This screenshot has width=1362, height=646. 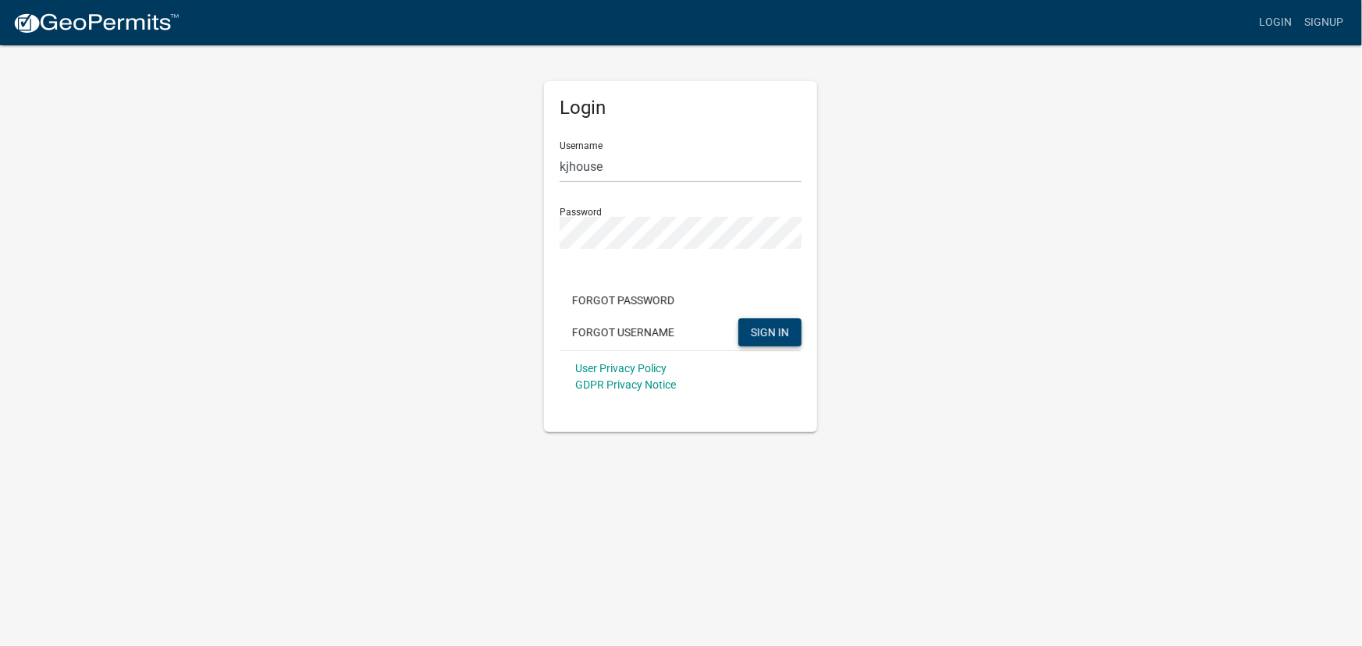 I want to click on a: User Privacy Policy, so click(x=621, y=369).